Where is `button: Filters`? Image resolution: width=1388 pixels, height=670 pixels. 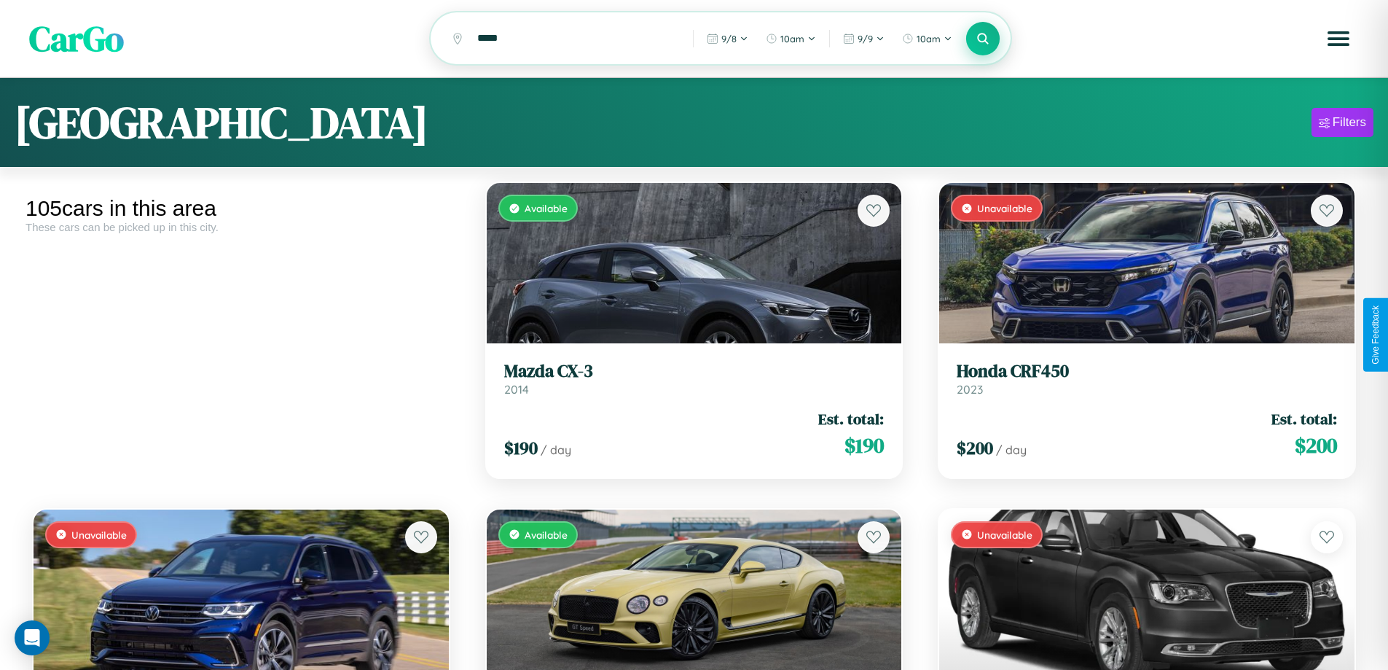 button: Filters is located at coordinates (1342, 122).